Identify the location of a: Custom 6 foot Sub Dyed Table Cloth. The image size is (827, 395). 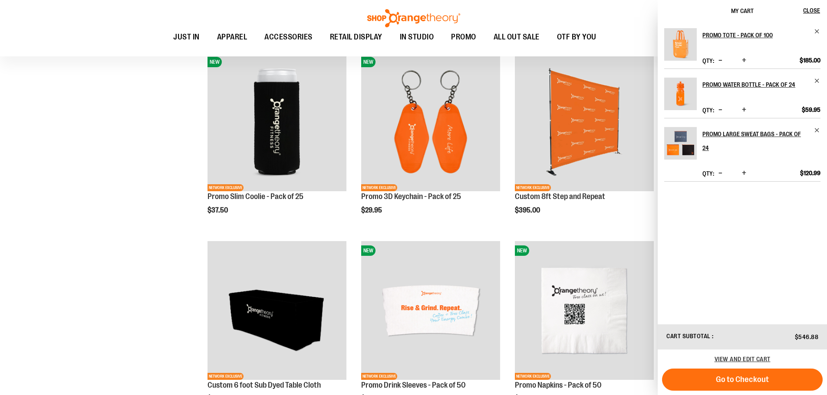
(264, 385).